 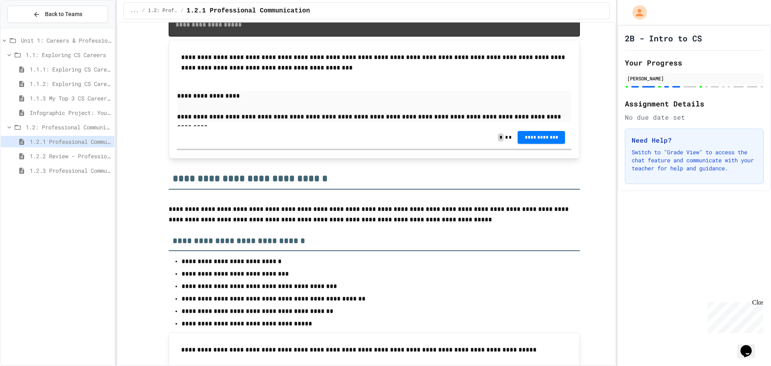 I want to click on span: 1.1.2: Exploring CS Careers - Review, so click(x=70, y=84).